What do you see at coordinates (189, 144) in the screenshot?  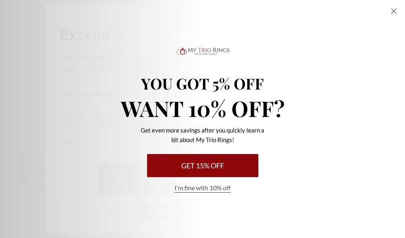 I see `div: Powered by Extend` at bounding box center [189, 144].